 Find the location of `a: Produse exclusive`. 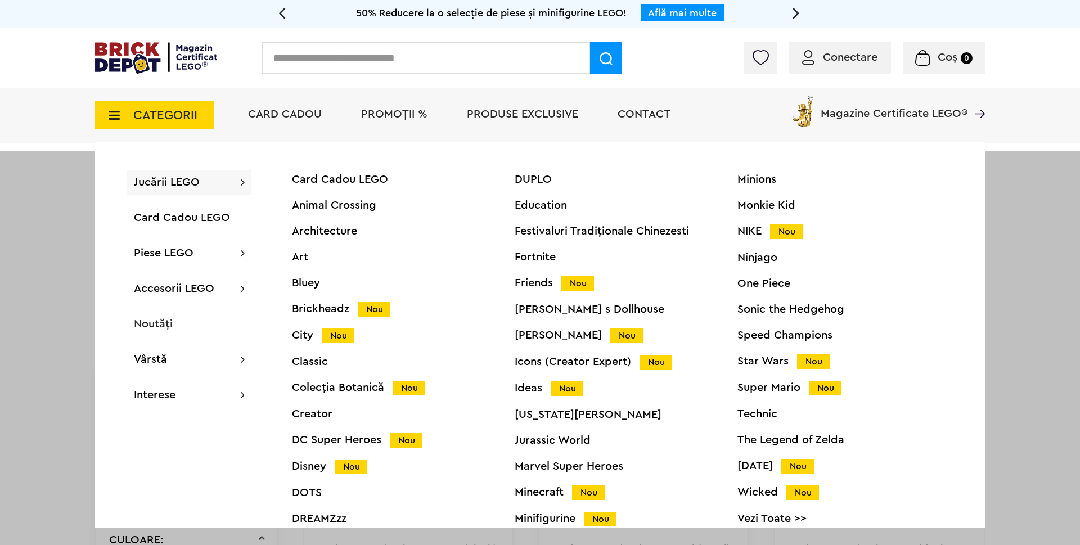

a: Produse exclusive is located at coordinates (523, 114).